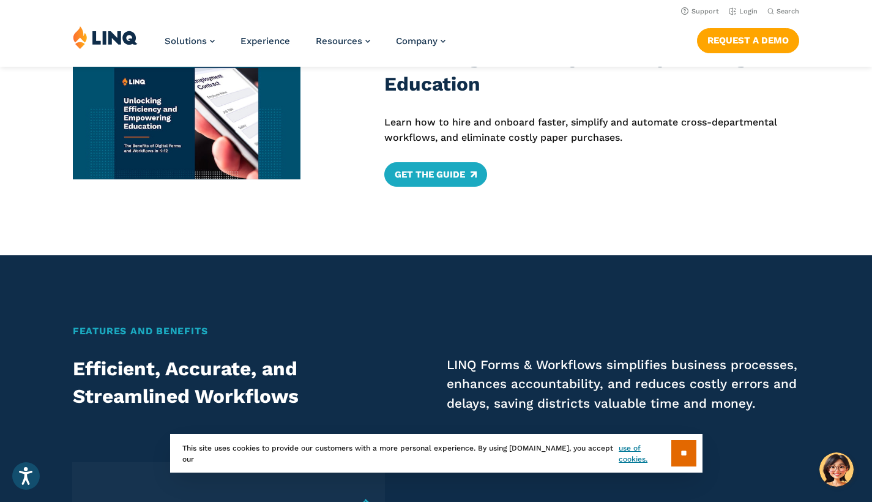 This screenshot has height=502, width=872. What do you see at coordinates (417, 41) in the screenshot?
I see `span: Company` at bounding box center [417, 41].